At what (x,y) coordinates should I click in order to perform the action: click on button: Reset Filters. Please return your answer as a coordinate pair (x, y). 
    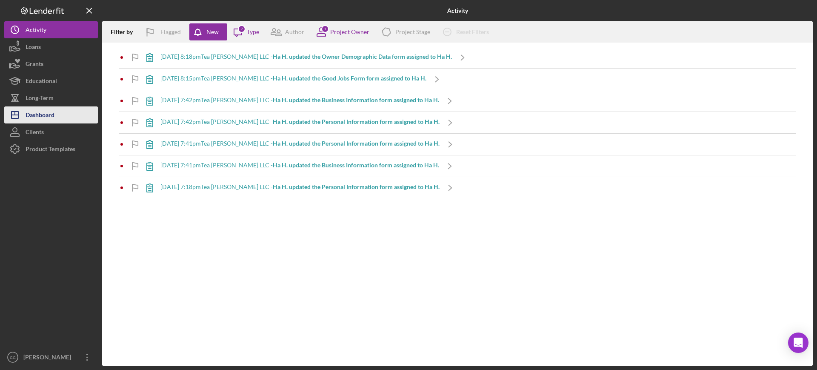
    Looking at the image, I should click on (467, 32).